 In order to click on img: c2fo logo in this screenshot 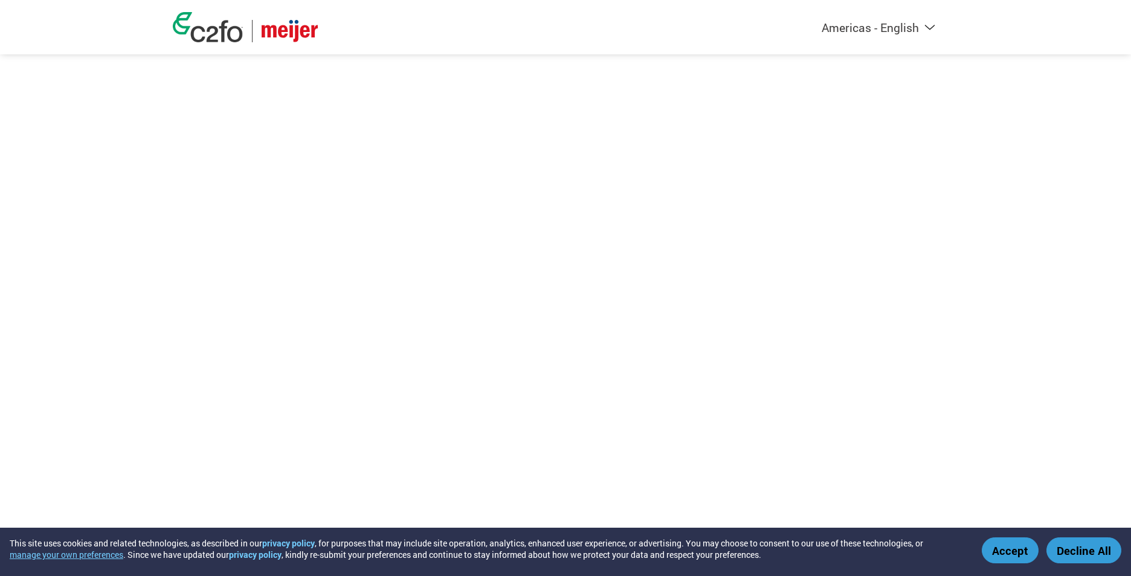, I will do `click(208, 27)`.